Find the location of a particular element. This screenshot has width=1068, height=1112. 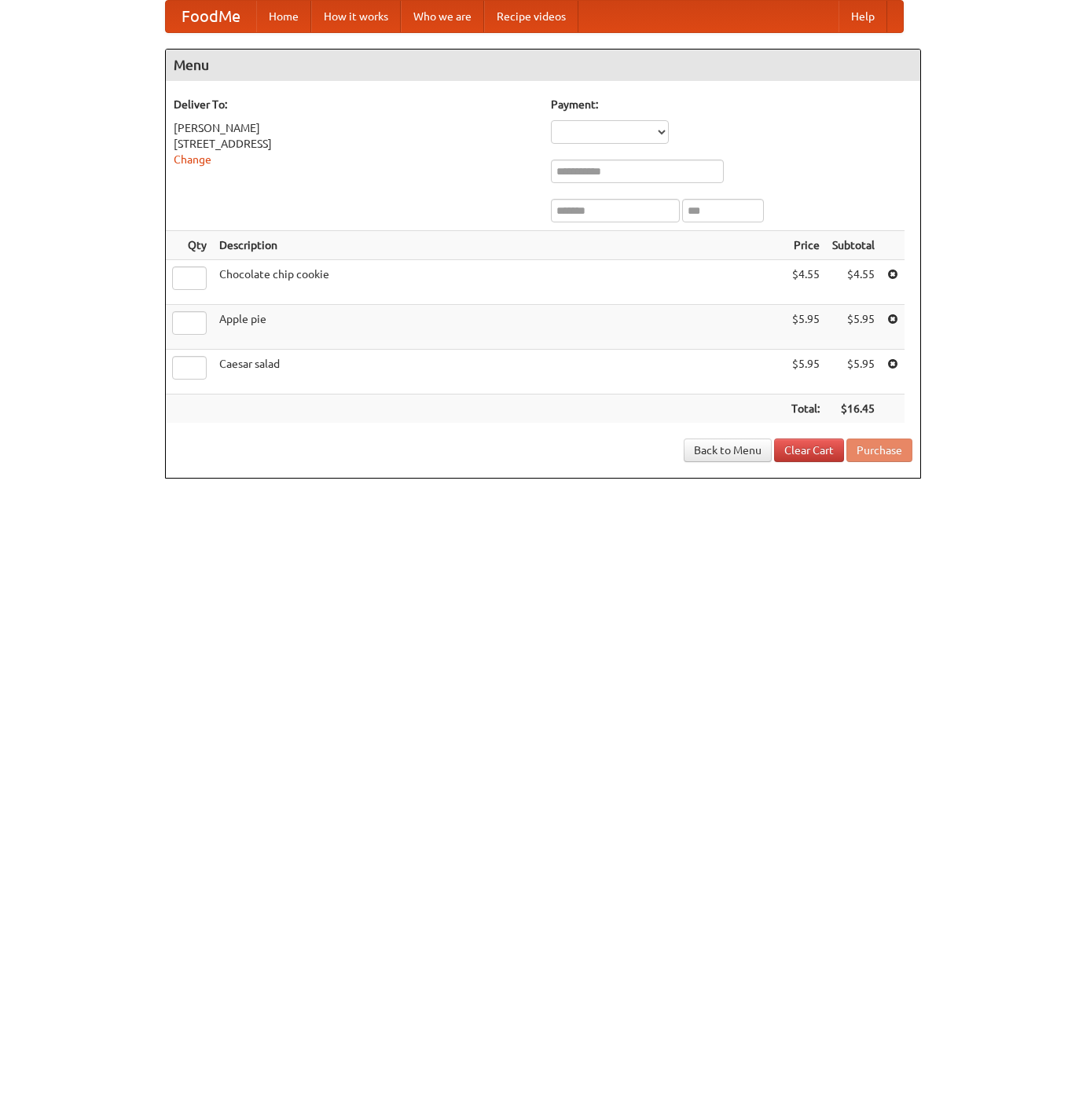

a: Help is located at coordinates (863, 17).